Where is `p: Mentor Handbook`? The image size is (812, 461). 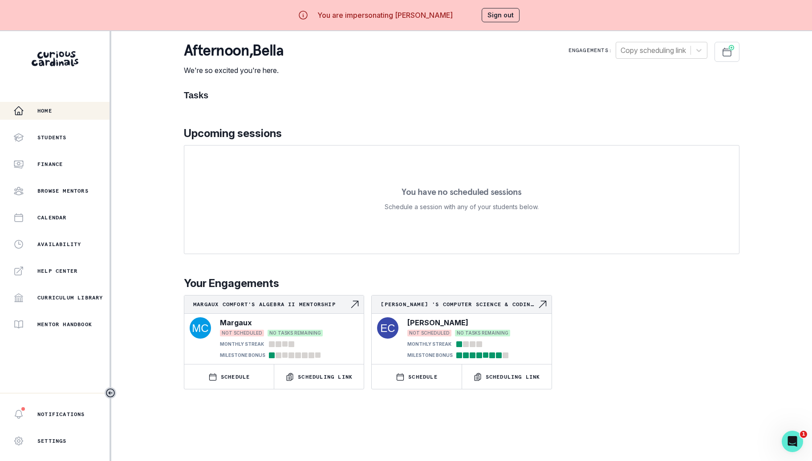
p: Mentor Handbook is located at coordinates (65, 325).